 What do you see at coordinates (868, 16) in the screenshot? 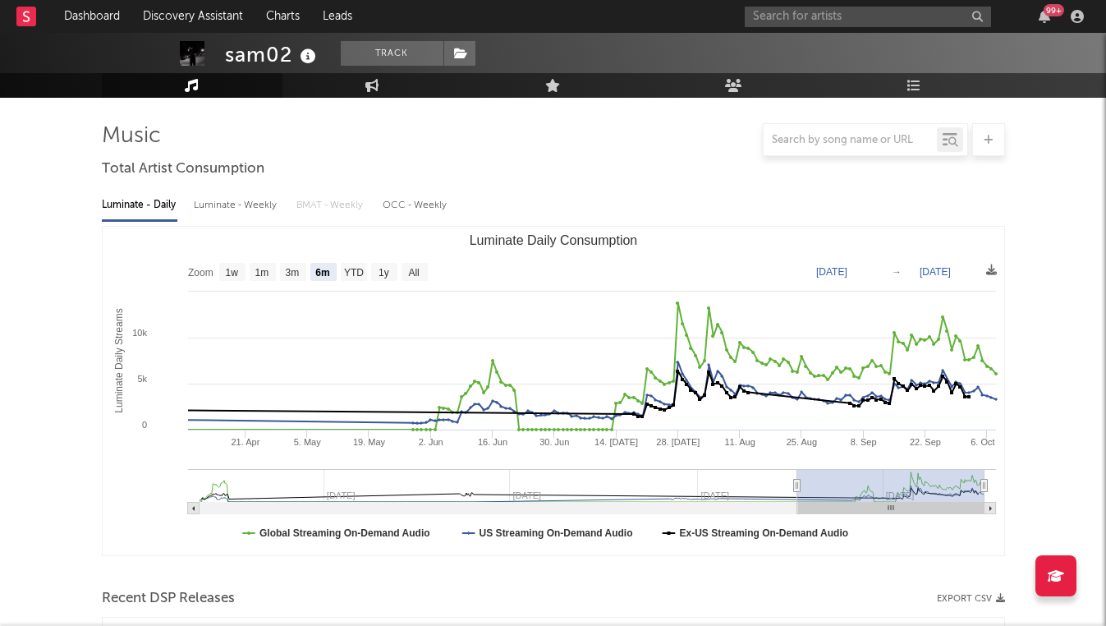
I see `input: Search for artists` at bounding box center [868, 16].